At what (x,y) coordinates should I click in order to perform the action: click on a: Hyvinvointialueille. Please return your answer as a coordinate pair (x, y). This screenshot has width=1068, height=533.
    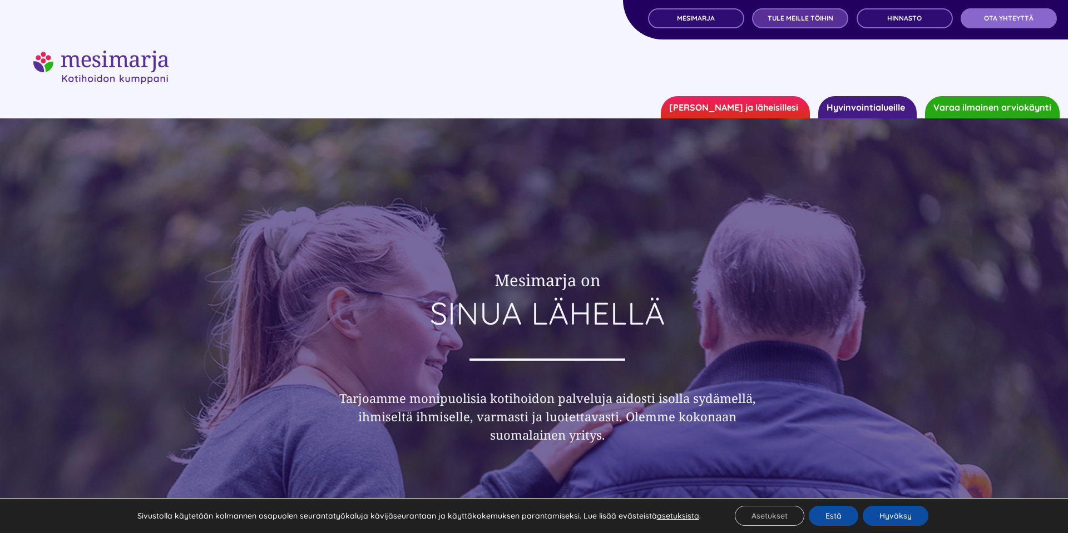
    Looking at the image, I should click on (867, 107).